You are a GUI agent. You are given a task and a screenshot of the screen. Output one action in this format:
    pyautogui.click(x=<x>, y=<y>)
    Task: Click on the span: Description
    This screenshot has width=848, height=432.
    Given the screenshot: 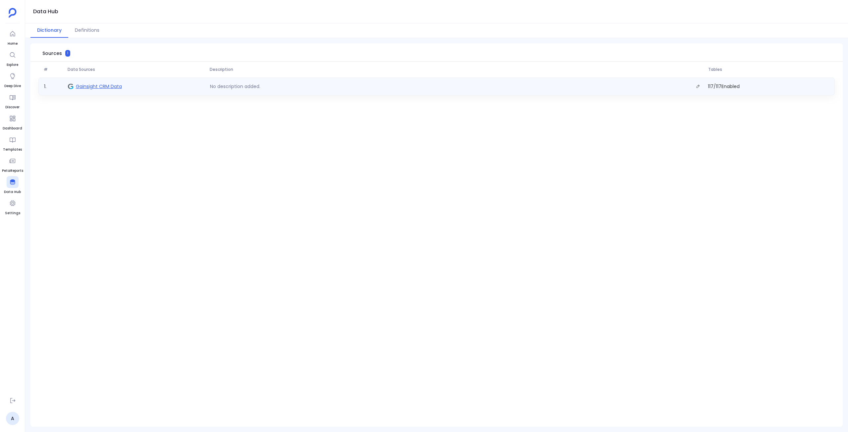 What is the action you would take?
    pyautogui.click(x=456, y=70)
    